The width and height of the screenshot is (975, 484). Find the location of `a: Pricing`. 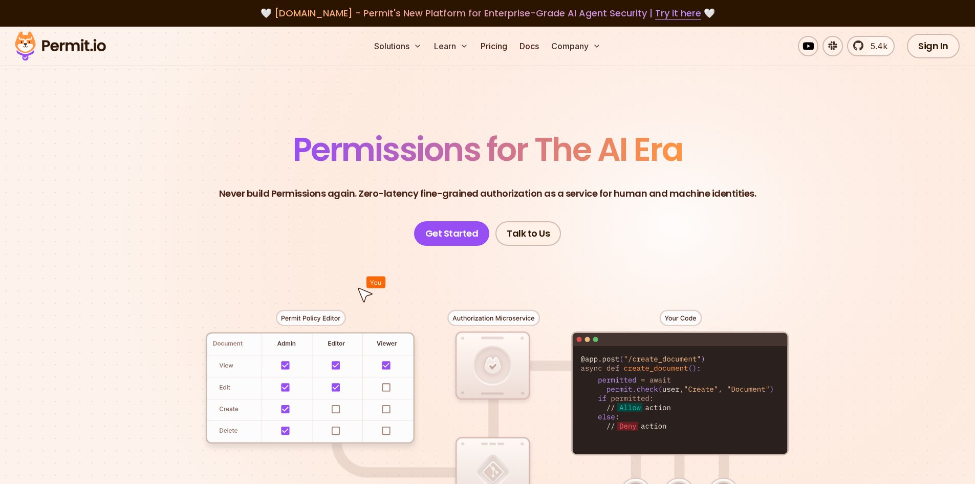

a: Pricing is located at coordinates (494, 46).